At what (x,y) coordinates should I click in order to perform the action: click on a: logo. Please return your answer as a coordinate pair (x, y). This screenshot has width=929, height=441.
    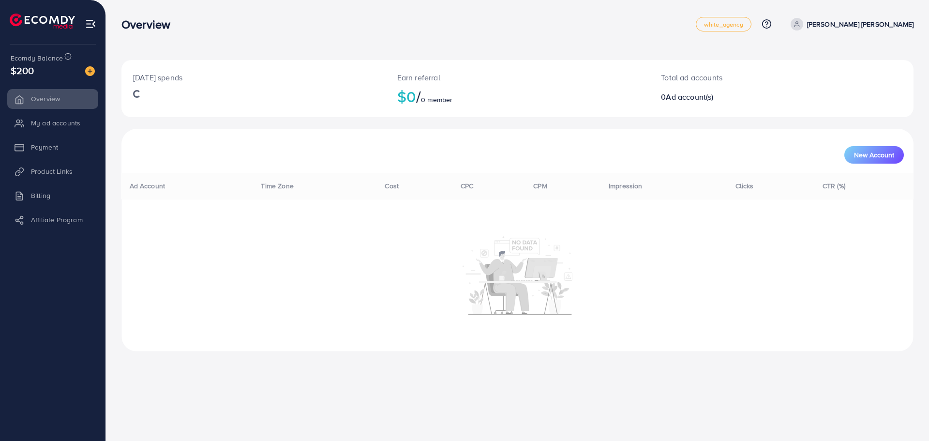
    Looking at the image, I should click on (42, 21).